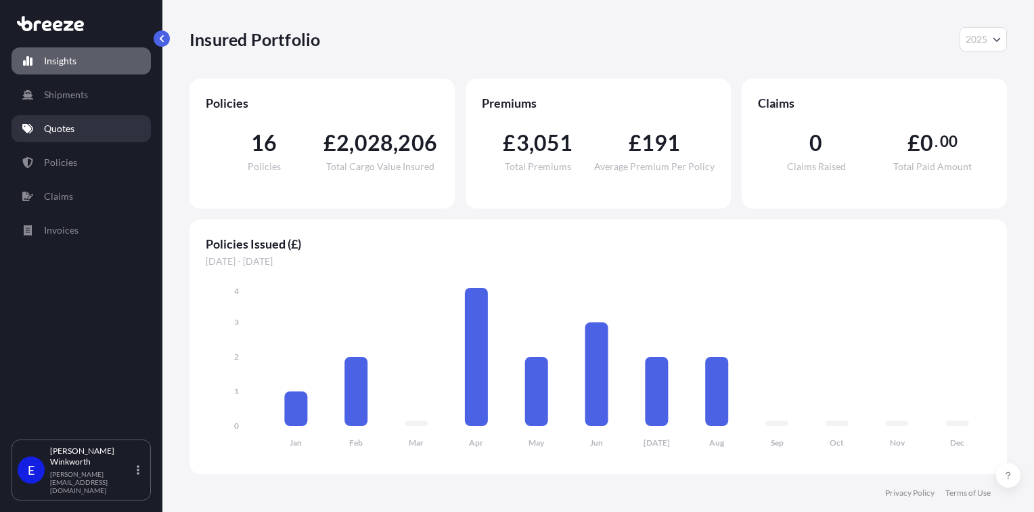 Image resolution: width=1034 pixels, height=512 pixels. I want to click on span: 051, so click(554, 143).